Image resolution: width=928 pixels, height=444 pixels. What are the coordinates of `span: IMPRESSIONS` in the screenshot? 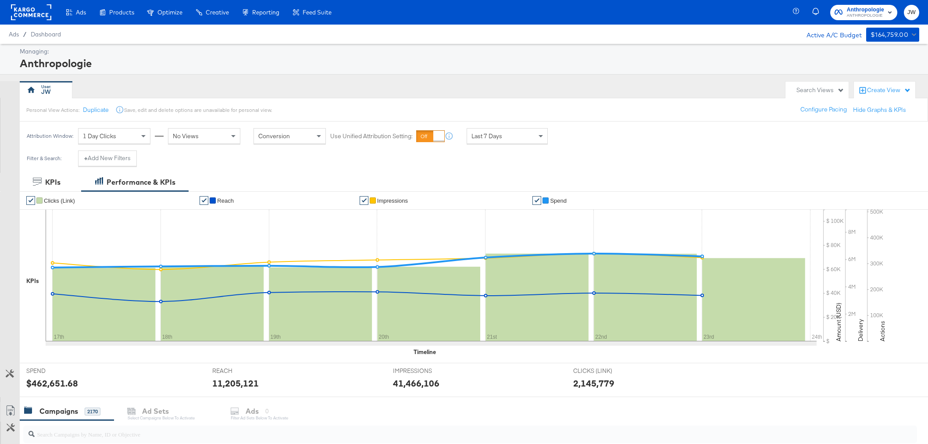 It's located at (426, 371).